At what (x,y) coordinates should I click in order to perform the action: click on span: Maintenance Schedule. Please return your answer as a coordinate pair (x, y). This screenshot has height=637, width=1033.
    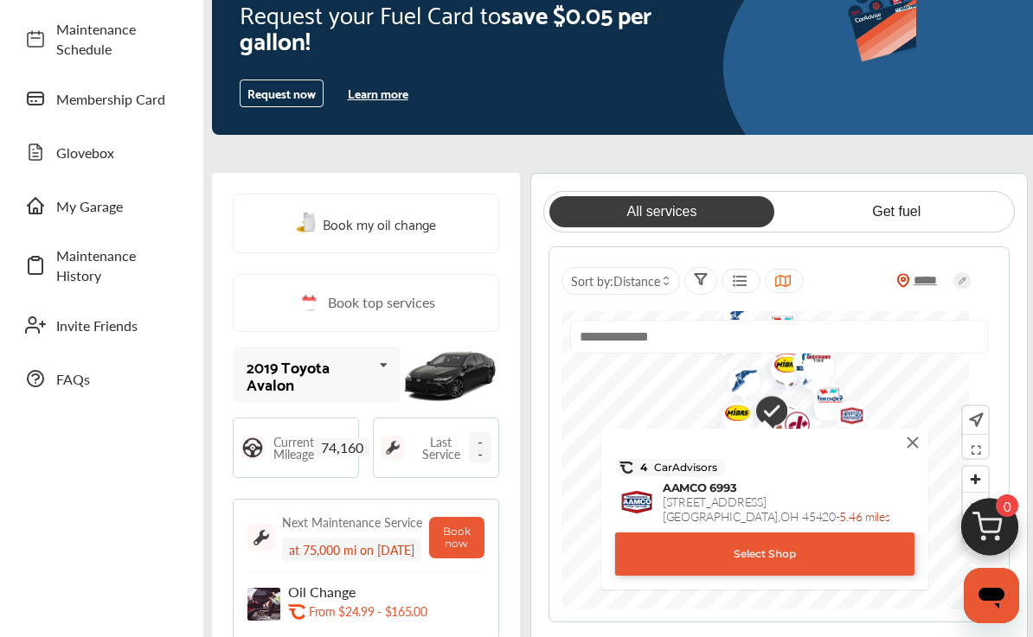
    Looking at the image, I should click on (117, 39).